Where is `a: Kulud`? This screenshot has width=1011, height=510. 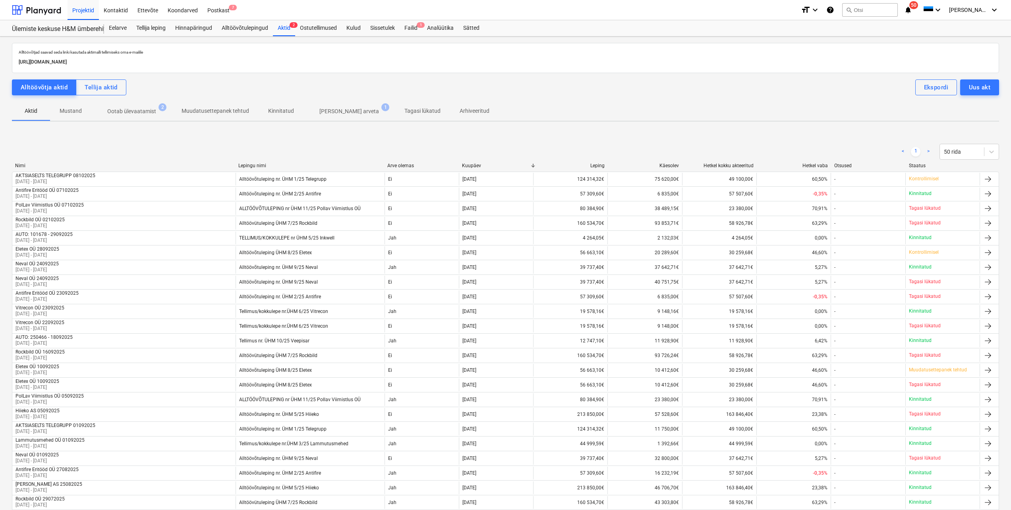
a: Kulud is located at coordinates (354, 28).